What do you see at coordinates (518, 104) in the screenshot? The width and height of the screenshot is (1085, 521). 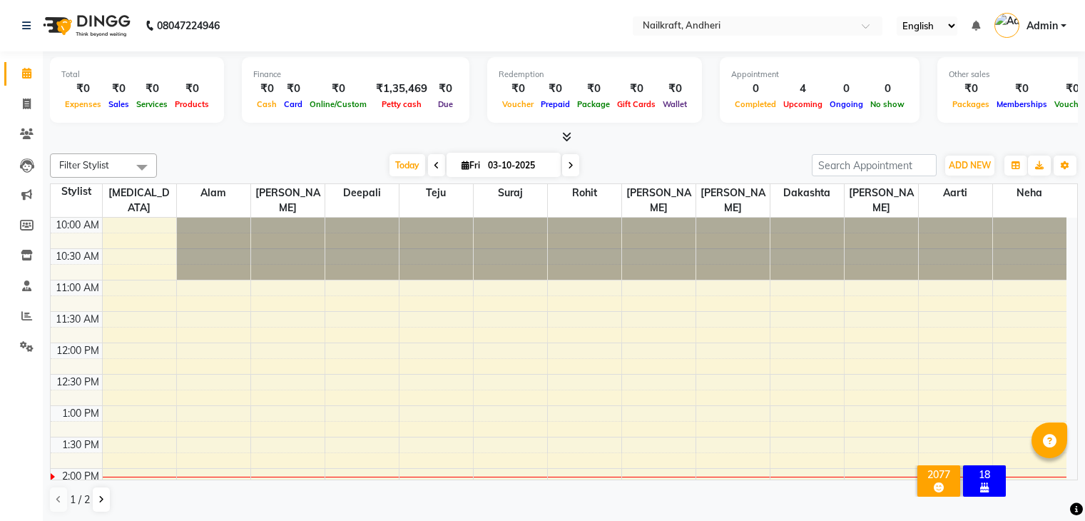 I see `span: Voucher` at bounding box center [518, 104].